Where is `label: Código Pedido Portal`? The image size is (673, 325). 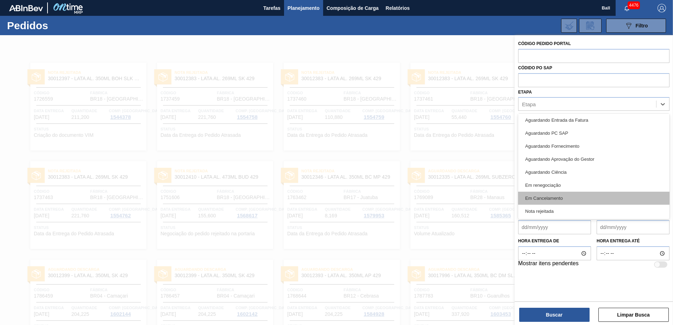 label: Código Pedido Portal is located at coordinates (545, 44).